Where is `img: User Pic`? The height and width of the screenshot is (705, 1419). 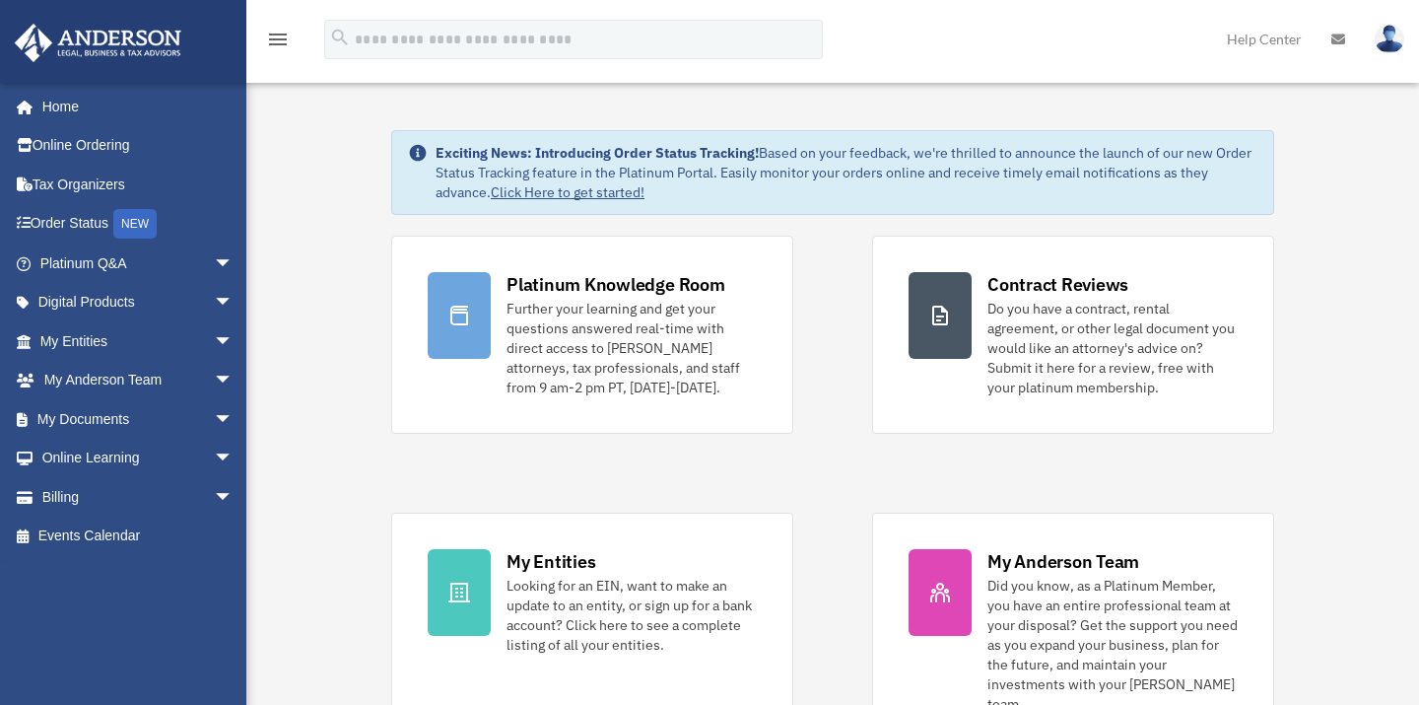
img: User Pic is located at coordinates (1390, 38).